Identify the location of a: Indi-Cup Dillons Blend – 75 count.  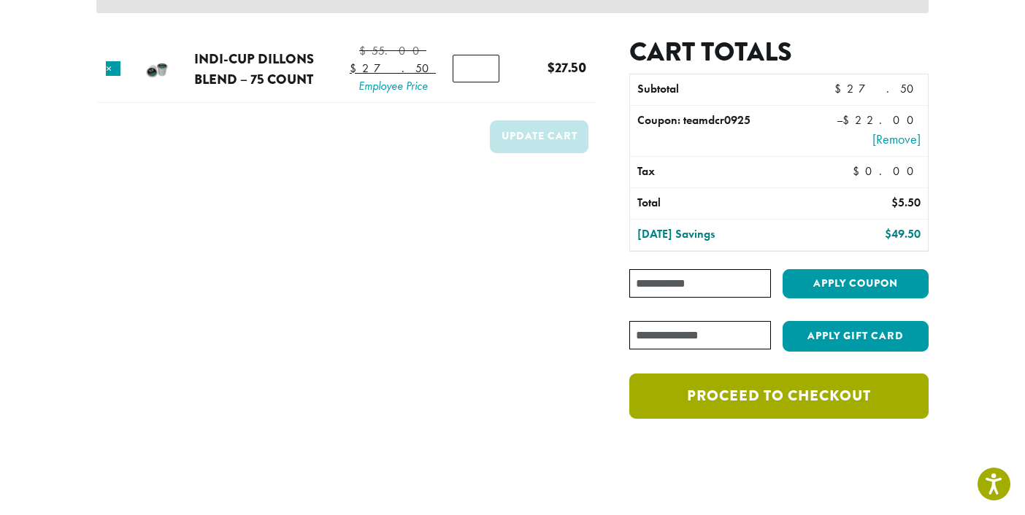
(254, 69).